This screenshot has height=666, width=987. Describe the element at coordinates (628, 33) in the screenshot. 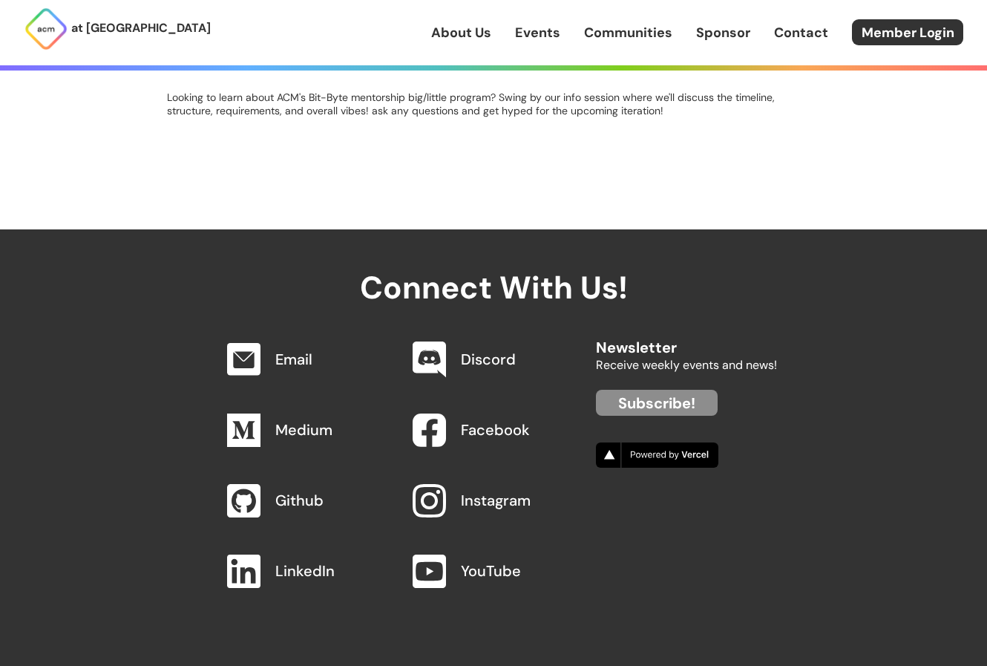

I see `a: Communities` at that location.